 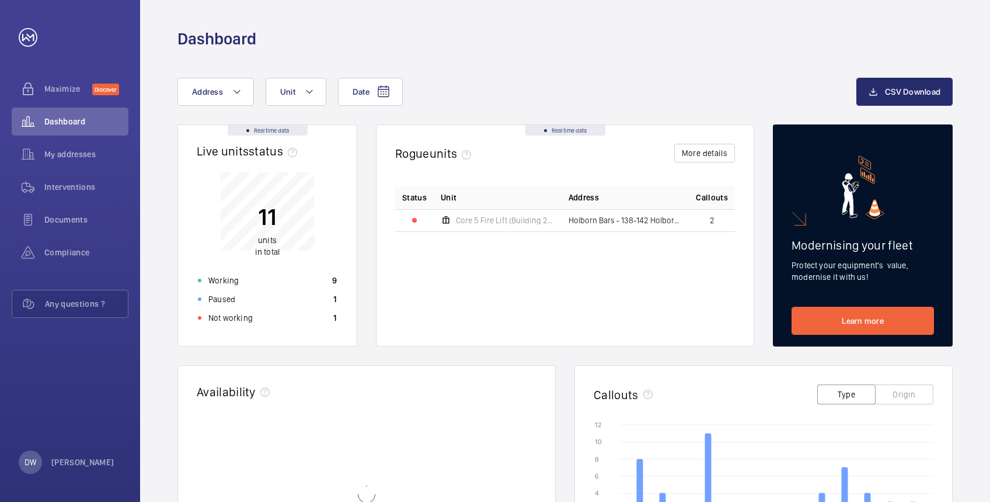 I want to click on button: Unit, so click(x=296, y=92).